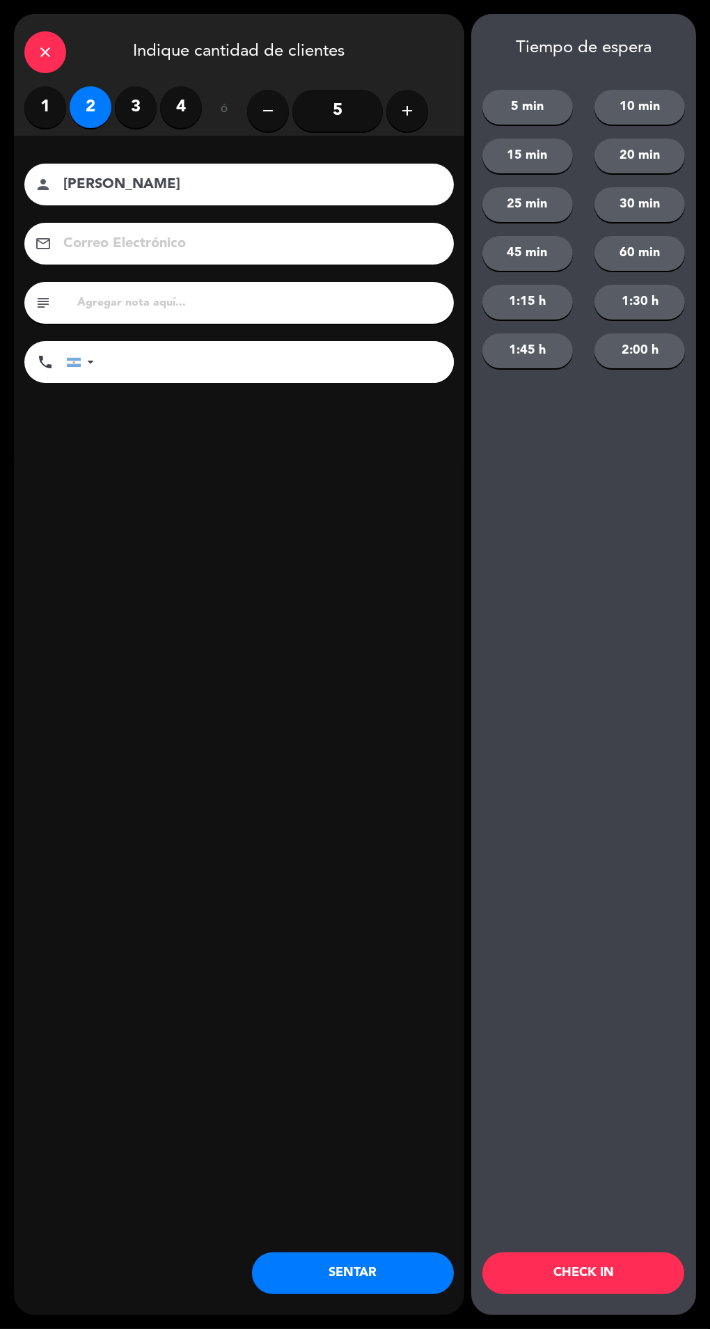  Describe the element at coordinates (640, 205) in the screenshot. I see `button: 30 min` at that location.